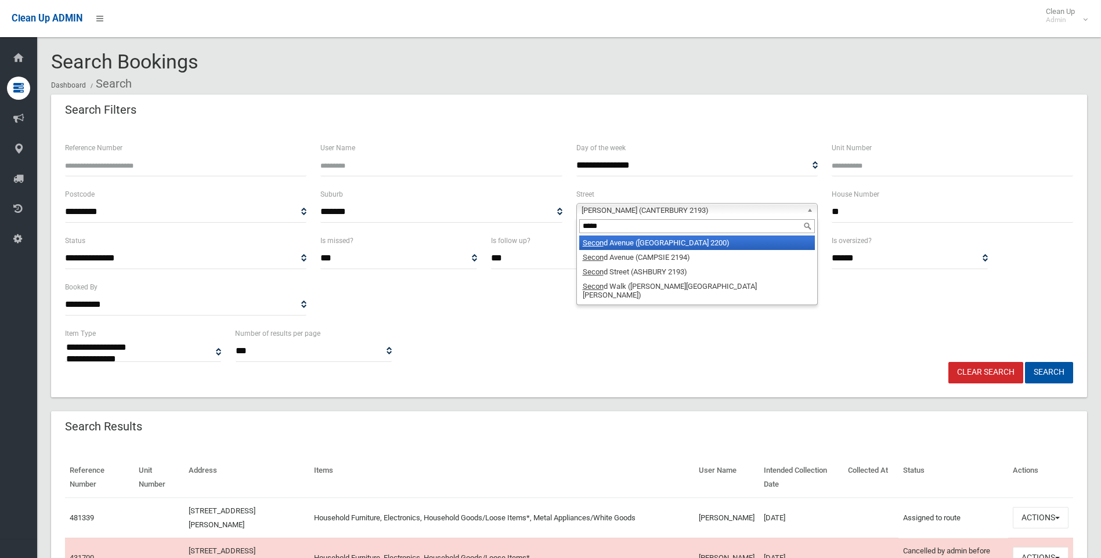 Image resolution: width=1101 pixels, height=558 pixels. What do you see at coordinates (79, 194) in the screenshot?
I see `label: Postcode` at bounding box center [79, 194].